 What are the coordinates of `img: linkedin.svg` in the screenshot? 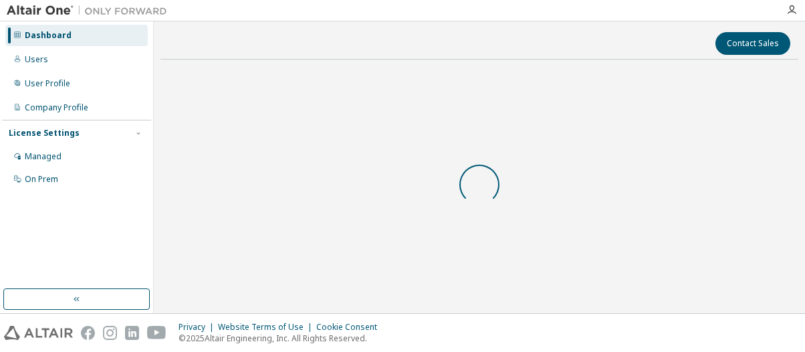 It's located at (132, 332).